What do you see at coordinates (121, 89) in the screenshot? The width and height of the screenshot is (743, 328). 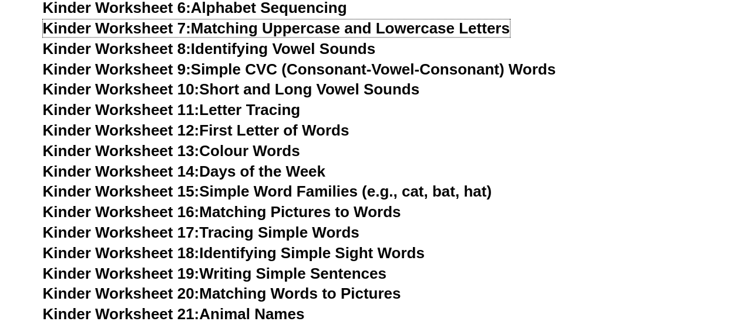 I see `span: Kinder Worksheet 10:` at bounding box center [121, 89].